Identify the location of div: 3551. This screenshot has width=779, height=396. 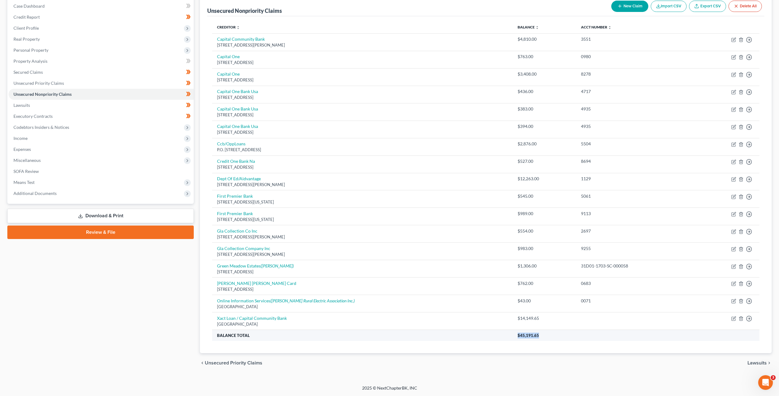
(634, 39).